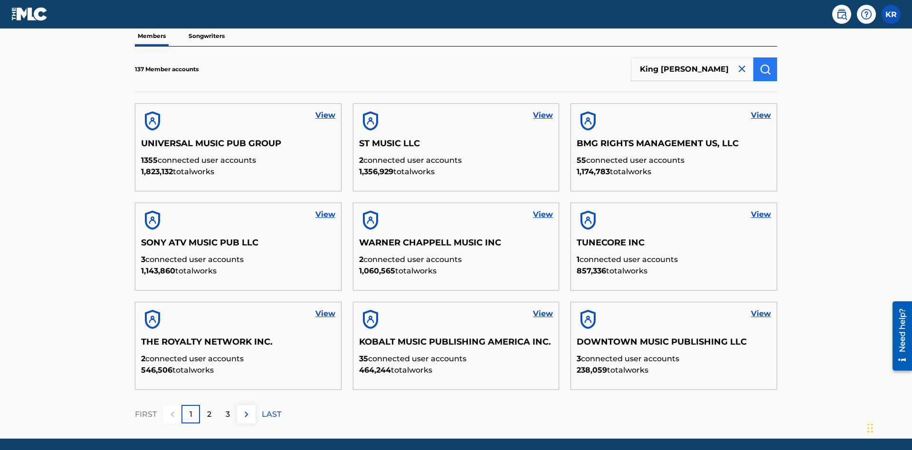  What do you see at coordinates (238, 345) in the screenshot?
I see `h5: THE ROYALTY NETWORK INC.` at bounding box center [238, 345].